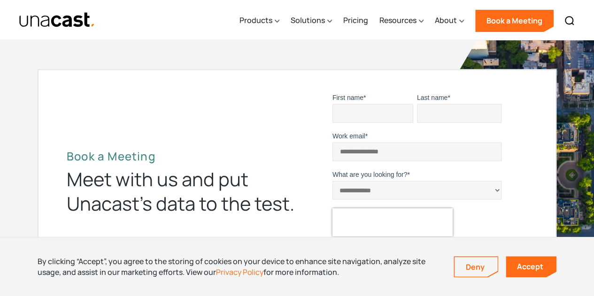  I want to click on a: Pricing, so click(355, 21).